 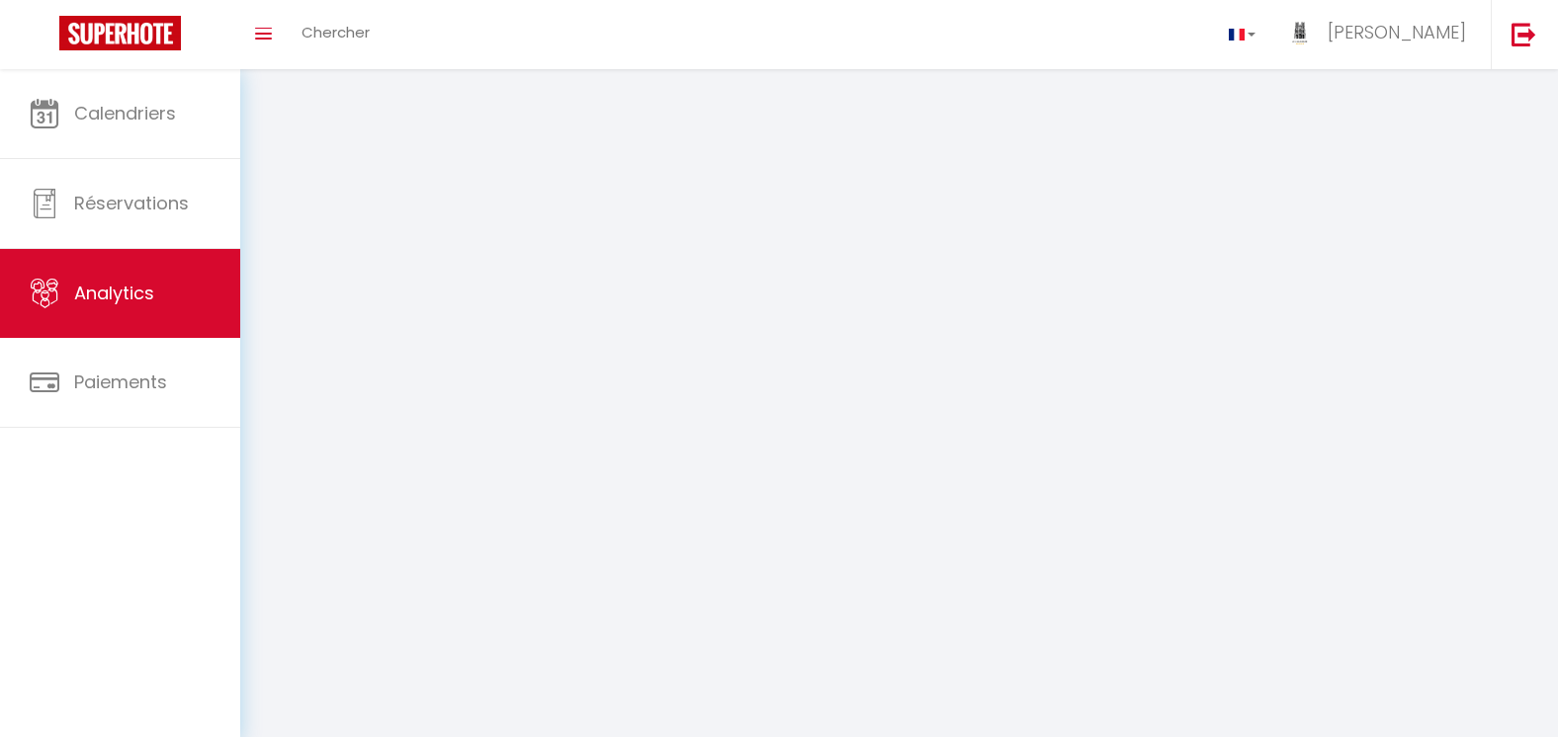 What do you see at coordinates (125, 113) in the screenshot?
I see `span: Calendriers` at bounding box center [125, 113].